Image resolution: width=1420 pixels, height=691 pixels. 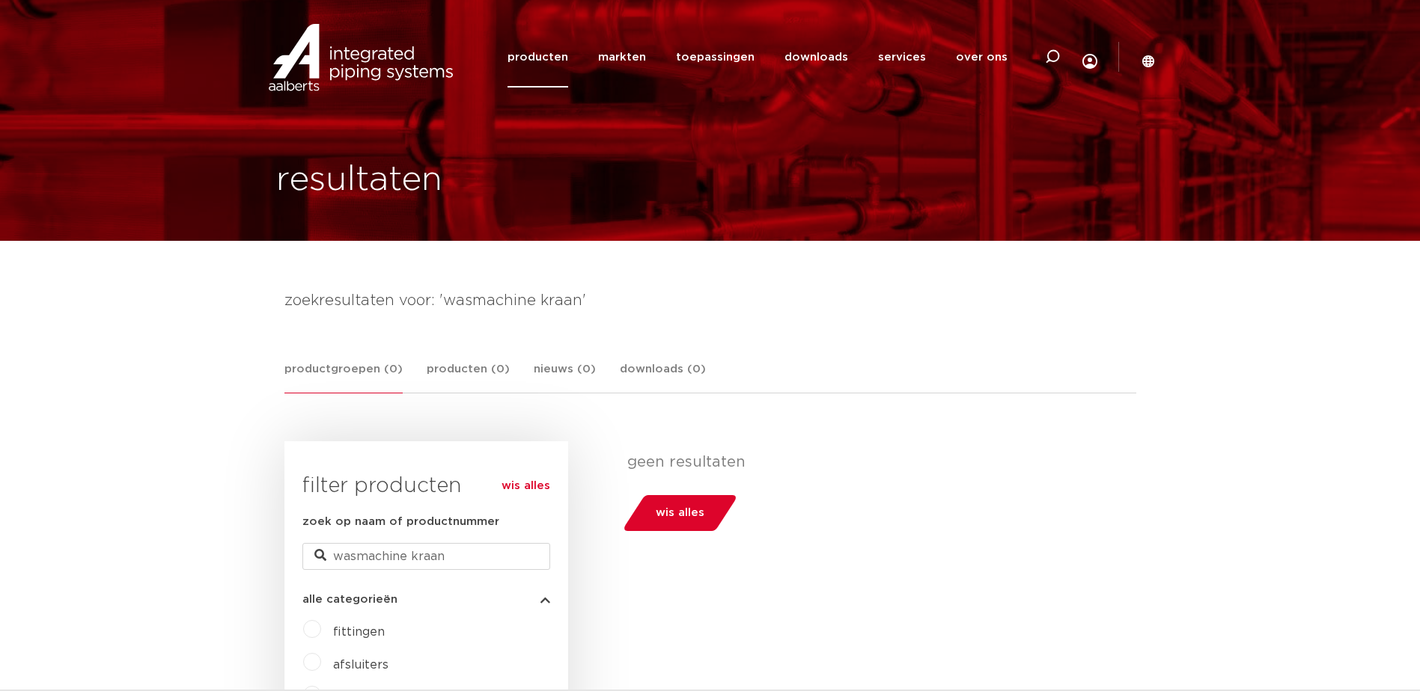 I want to click on a: toepassingen, so click(x=715, y=57).